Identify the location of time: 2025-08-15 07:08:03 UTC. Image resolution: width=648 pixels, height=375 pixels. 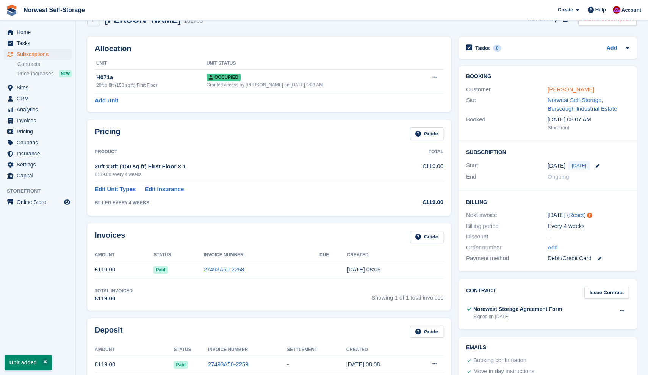
(363, 364).